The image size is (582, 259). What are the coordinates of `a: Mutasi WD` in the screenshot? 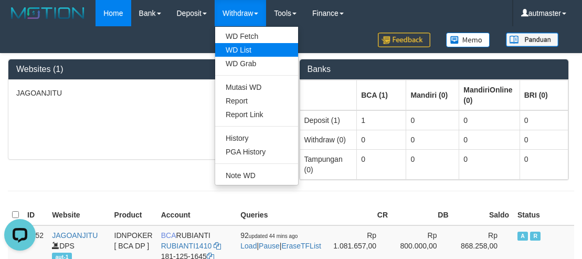 It's located at (257, 87).